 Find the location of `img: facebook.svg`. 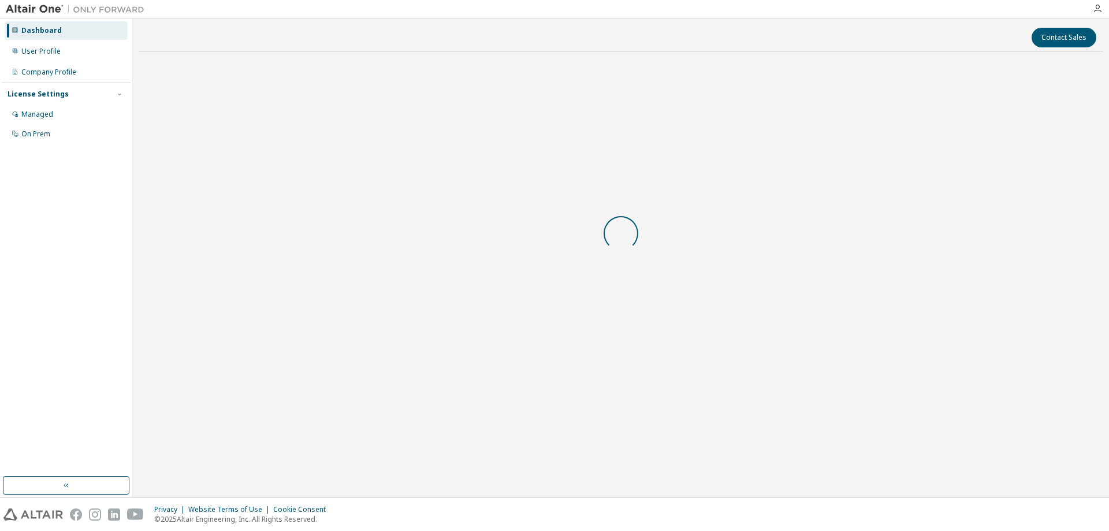

img: facebook.svg is located at coordinates (76, 514).